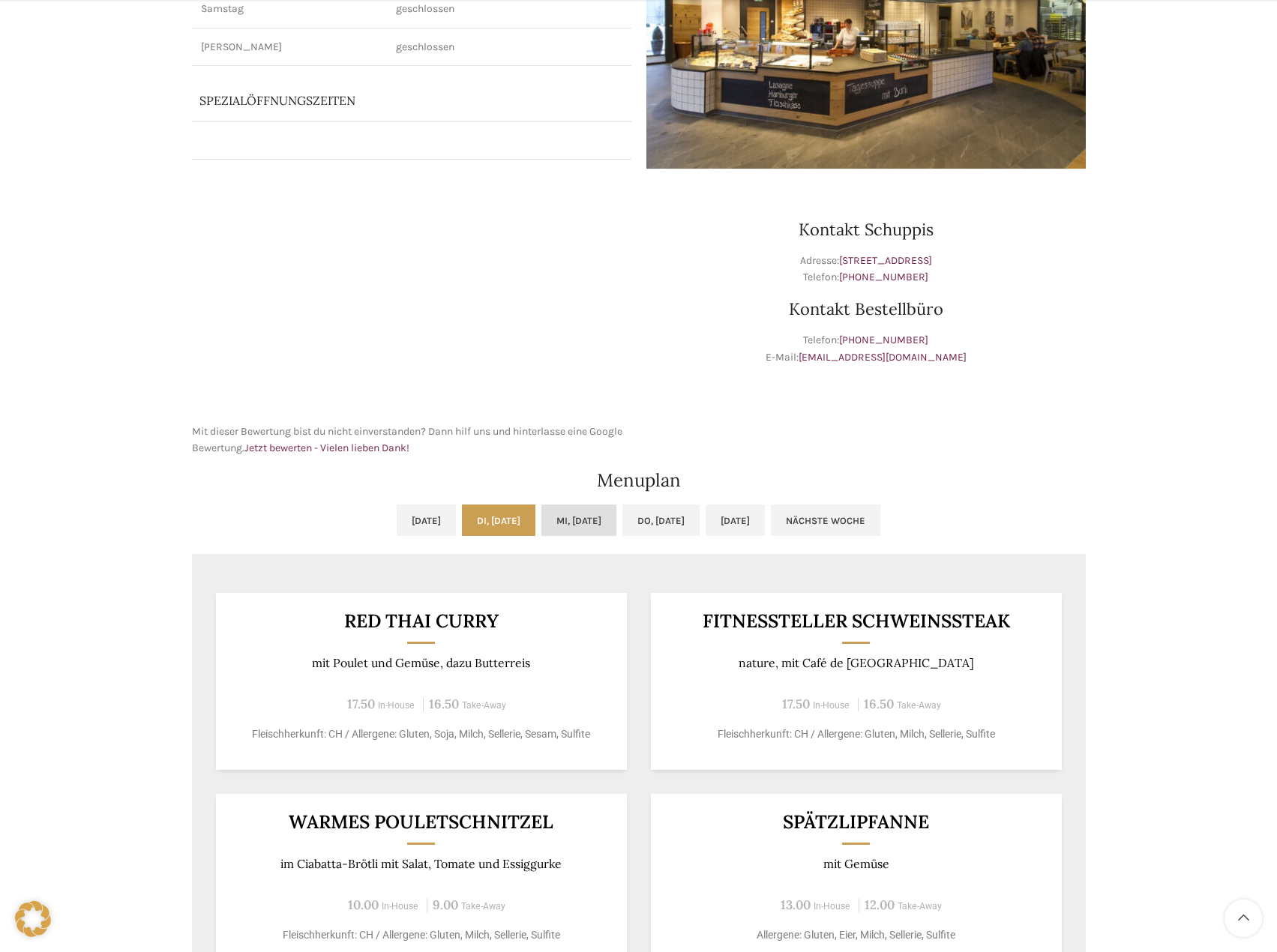 The width and height of the screenshot is (1277, 952). What do you see at coordinates (327, 448) in the screenshot?
I see `a: Jetzt bewerten - Vielen lieben Dank!` at bounding box center [327, 448].